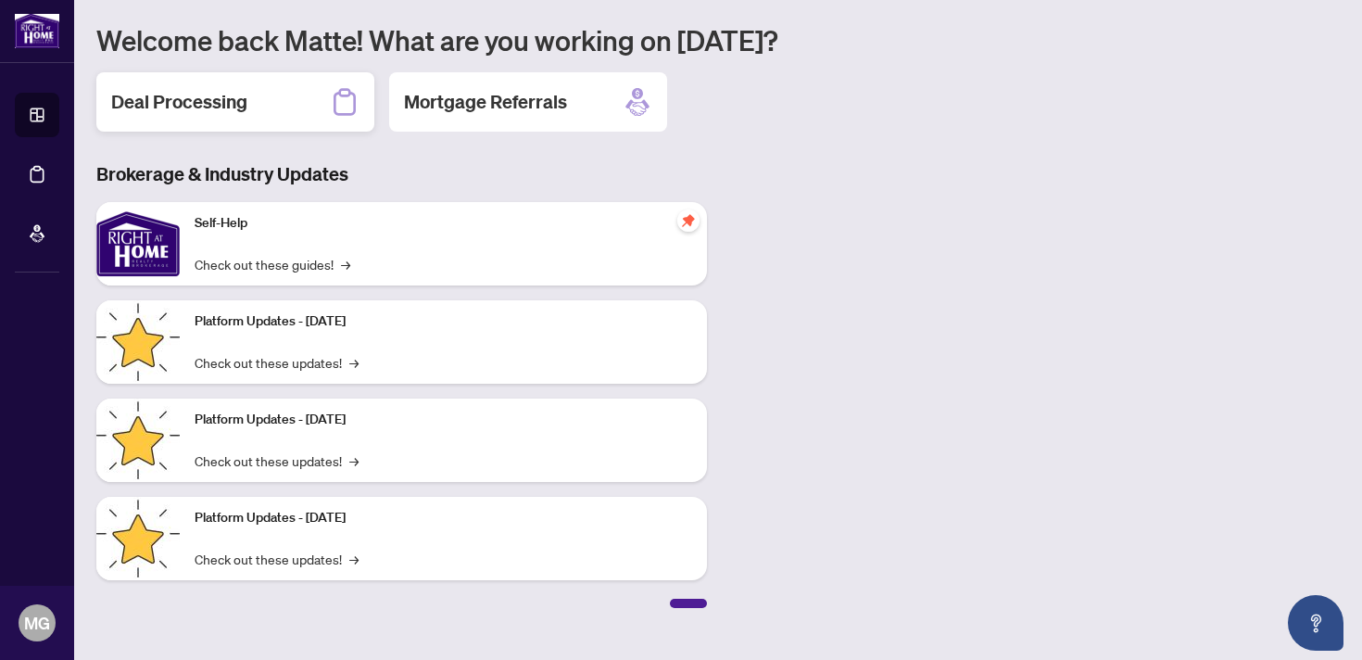 The image size is (1362, 660). Describe the element at coordinates (401, 174) in the screenshot. I see `h3: Brokerage & Industry Updates` at that location.